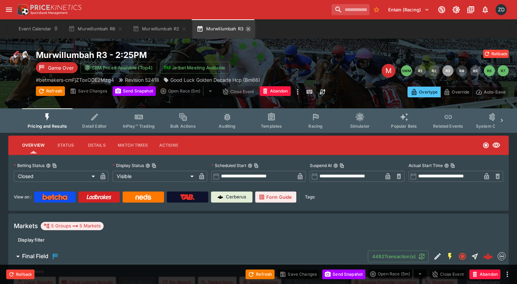  What do you see at coordinates (22, 10) in the screenshot?
I see `img: PriceKinetics Logo` at bounding box center [22, 10].